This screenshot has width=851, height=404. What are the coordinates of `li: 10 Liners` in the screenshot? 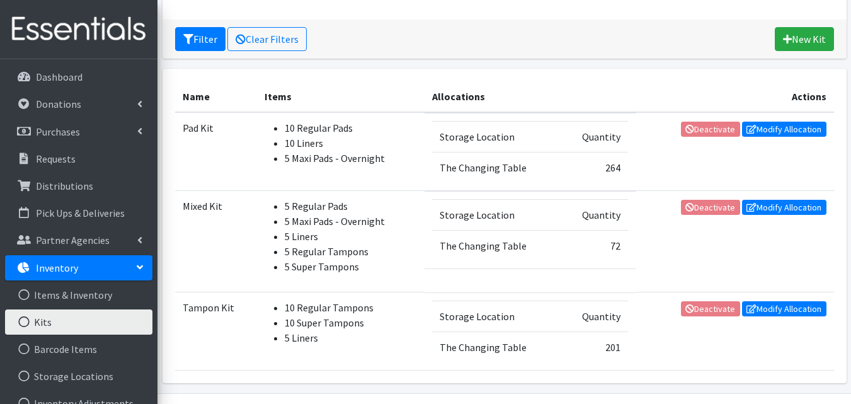 It's located at (351, 143).